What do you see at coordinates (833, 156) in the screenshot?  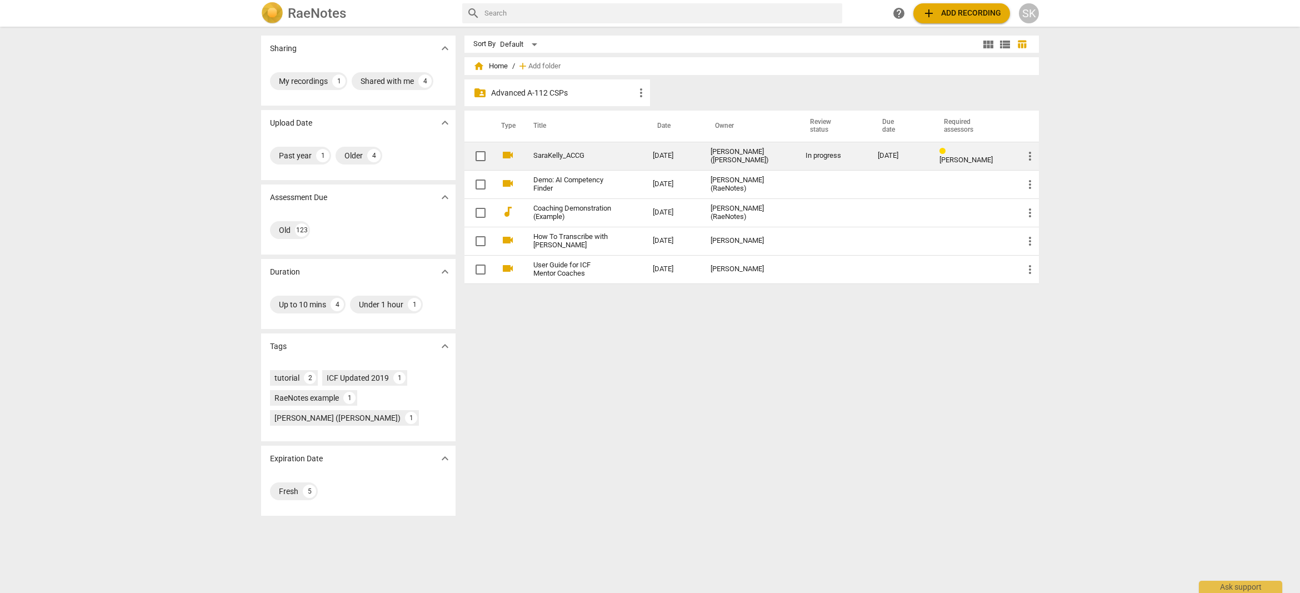 I see `div: In progress` at bounding box center [833, 156].